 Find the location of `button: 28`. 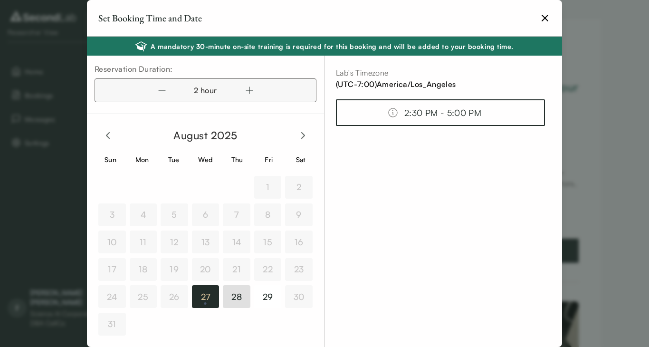

button: 28 is located at coordinates (237, 296).